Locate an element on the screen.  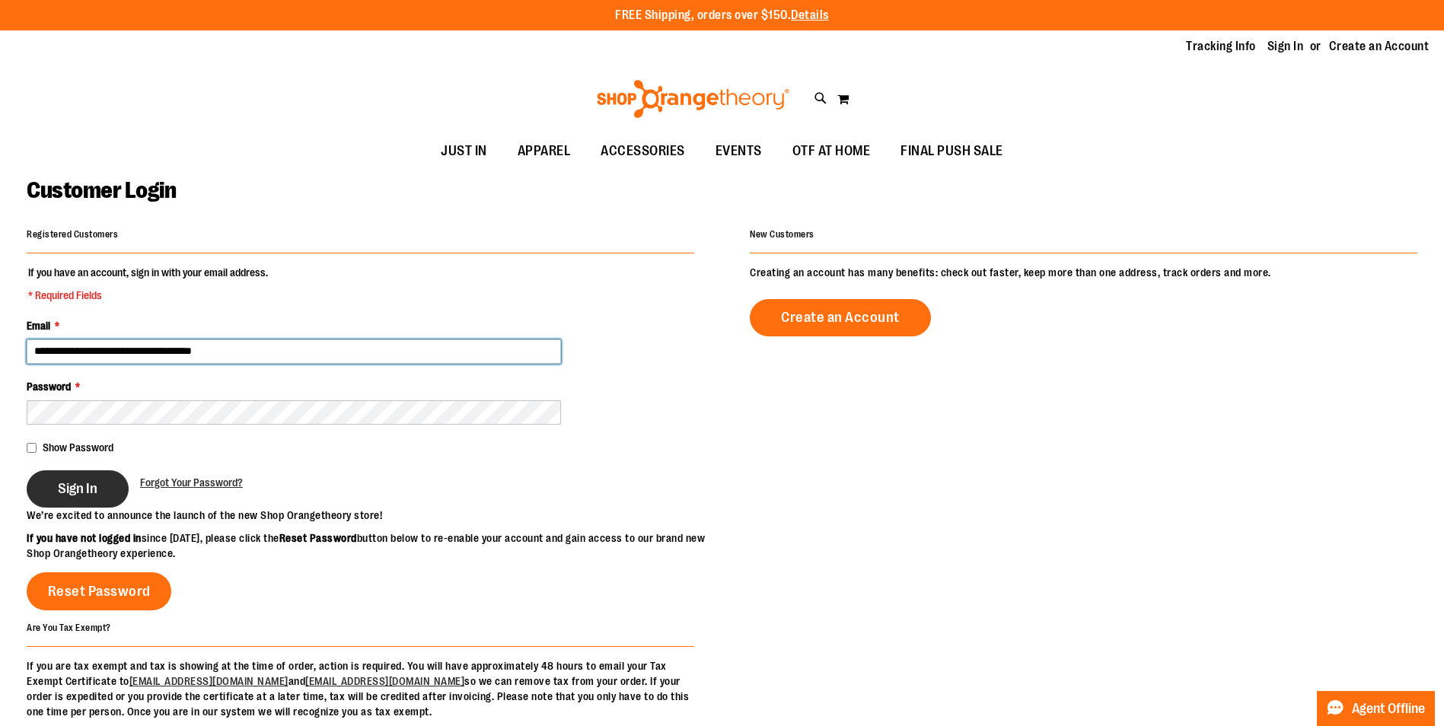
a: Details is located at coordinates (810, 15).